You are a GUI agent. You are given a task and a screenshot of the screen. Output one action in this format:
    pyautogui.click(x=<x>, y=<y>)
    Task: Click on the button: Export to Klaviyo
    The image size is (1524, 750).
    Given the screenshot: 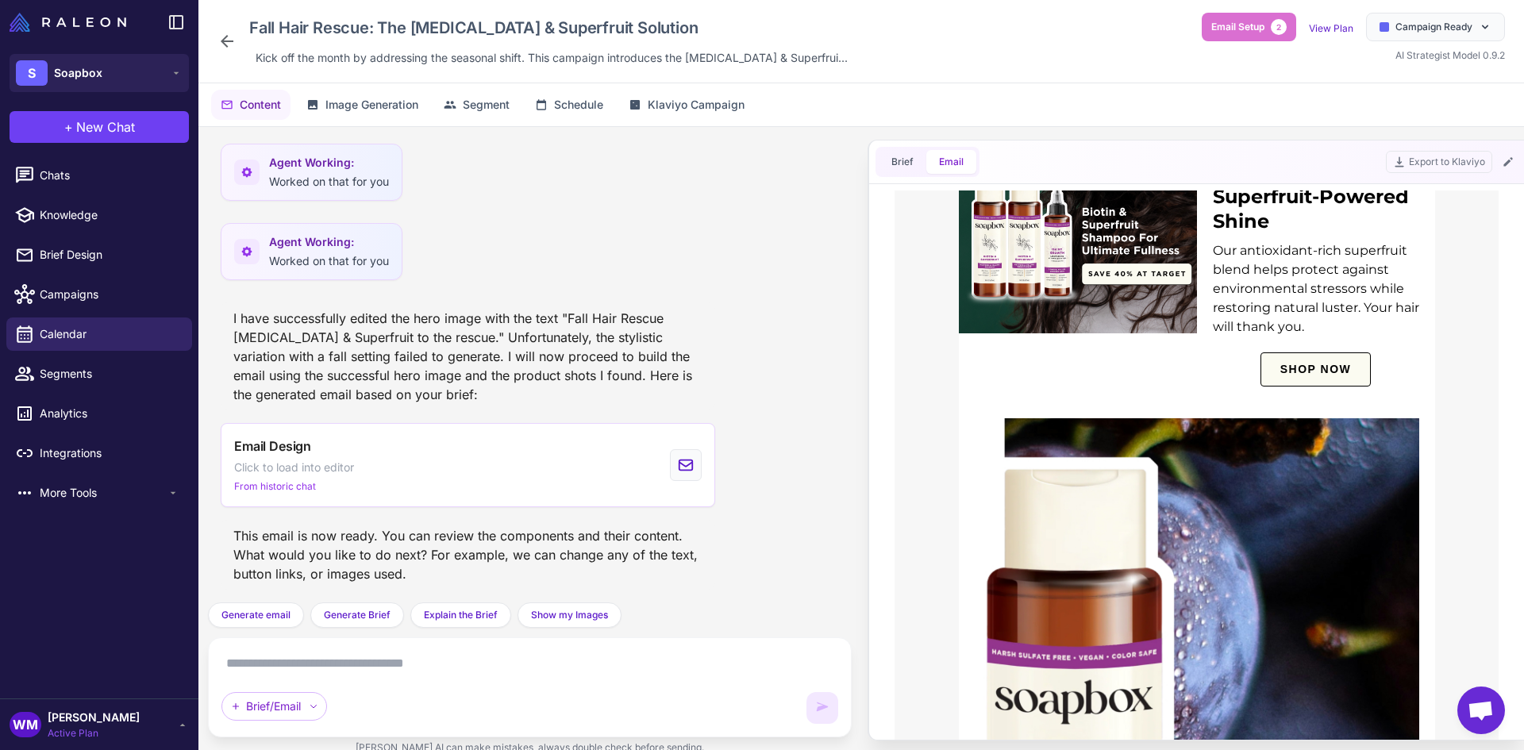 What is the action you would take?
    pyautogui.click(x=1439, y=162)
    